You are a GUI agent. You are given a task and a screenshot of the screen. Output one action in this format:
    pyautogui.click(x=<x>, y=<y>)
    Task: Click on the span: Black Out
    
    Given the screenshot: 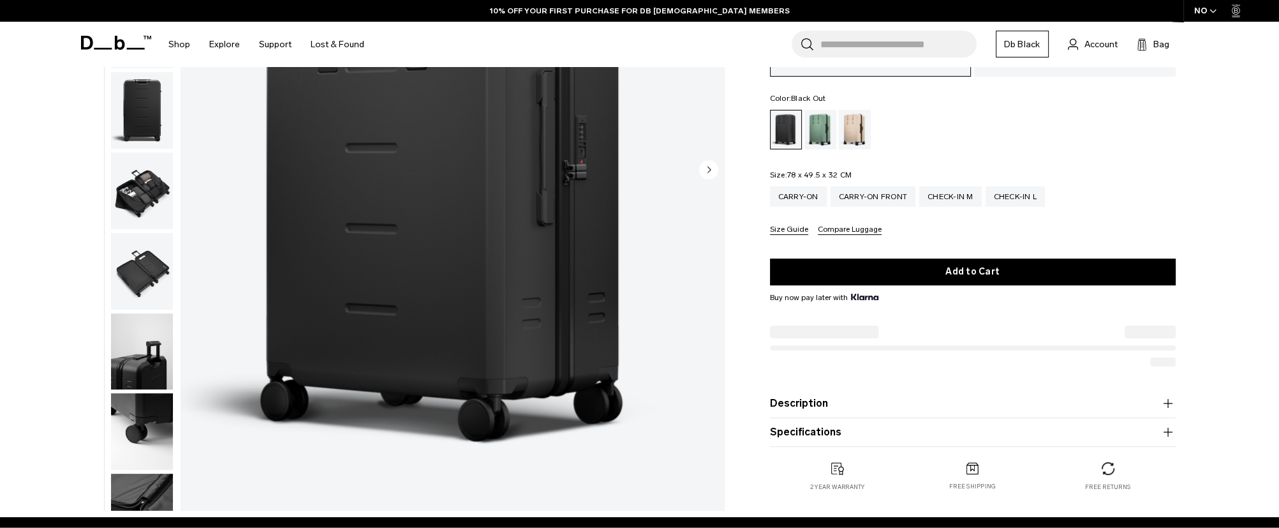 What is the action you would take?
    pyautogui.click(x=808, y=98)
    